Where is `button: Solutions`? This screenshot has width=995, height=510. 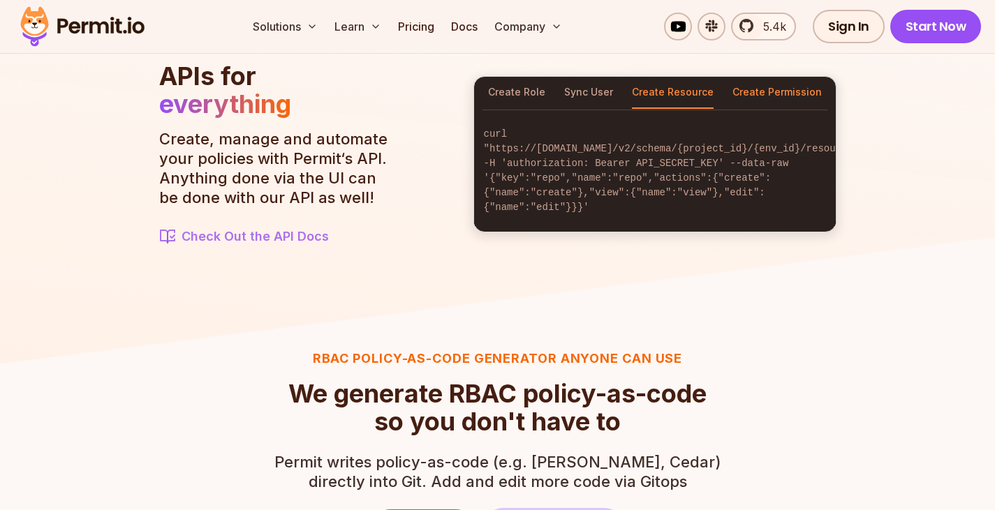
button: Solutions is located at coordinates (285, 27).